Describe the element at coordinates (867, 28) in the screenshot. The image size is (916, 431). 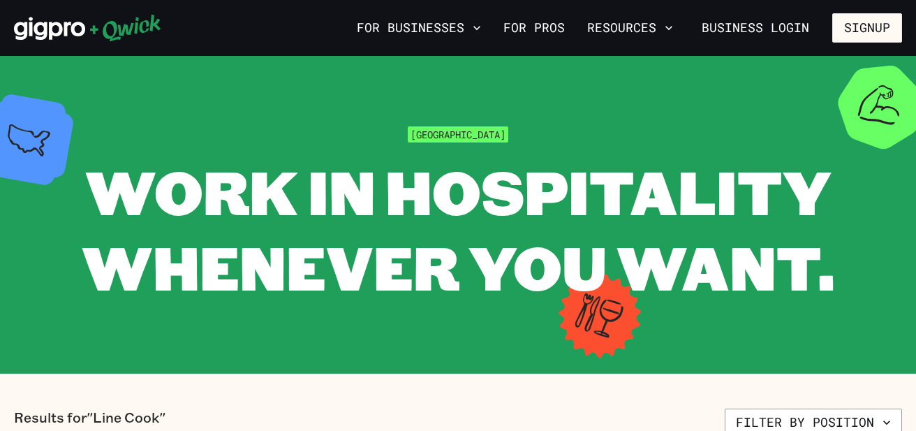
I see `button: Signup` at that location.